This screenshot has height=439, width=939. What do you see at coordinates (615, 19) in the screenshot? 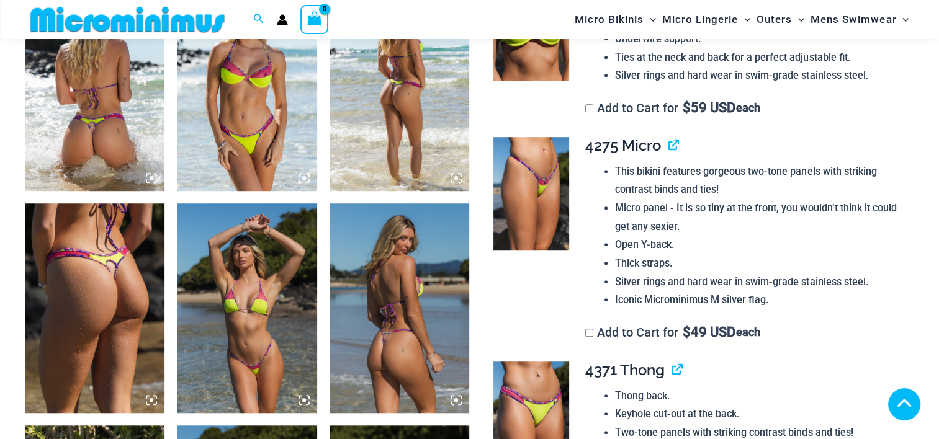
I see `a: Micro BikinisMenu ToggleMenu Toggle` at bounding box center [615, 19].